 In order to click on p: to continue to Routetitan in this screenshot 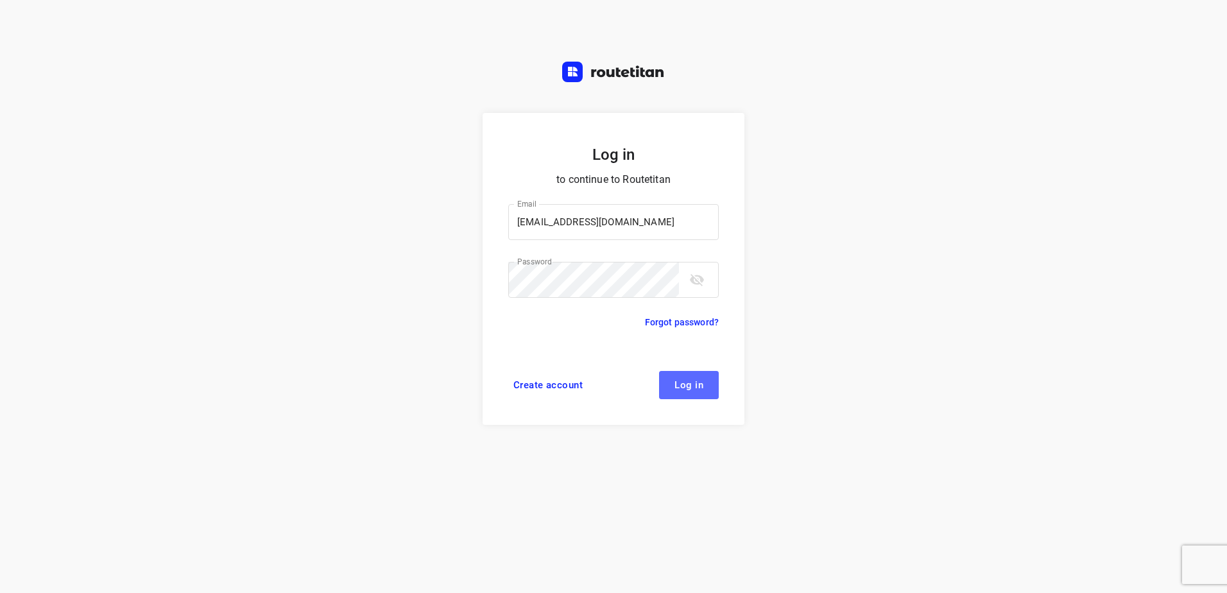, I will do `click(613, 180)`.